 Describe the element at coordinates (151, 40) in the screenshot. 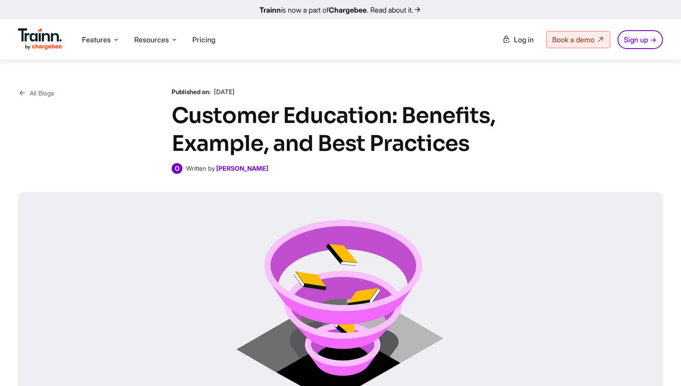

I see `span: Resources` at that location.